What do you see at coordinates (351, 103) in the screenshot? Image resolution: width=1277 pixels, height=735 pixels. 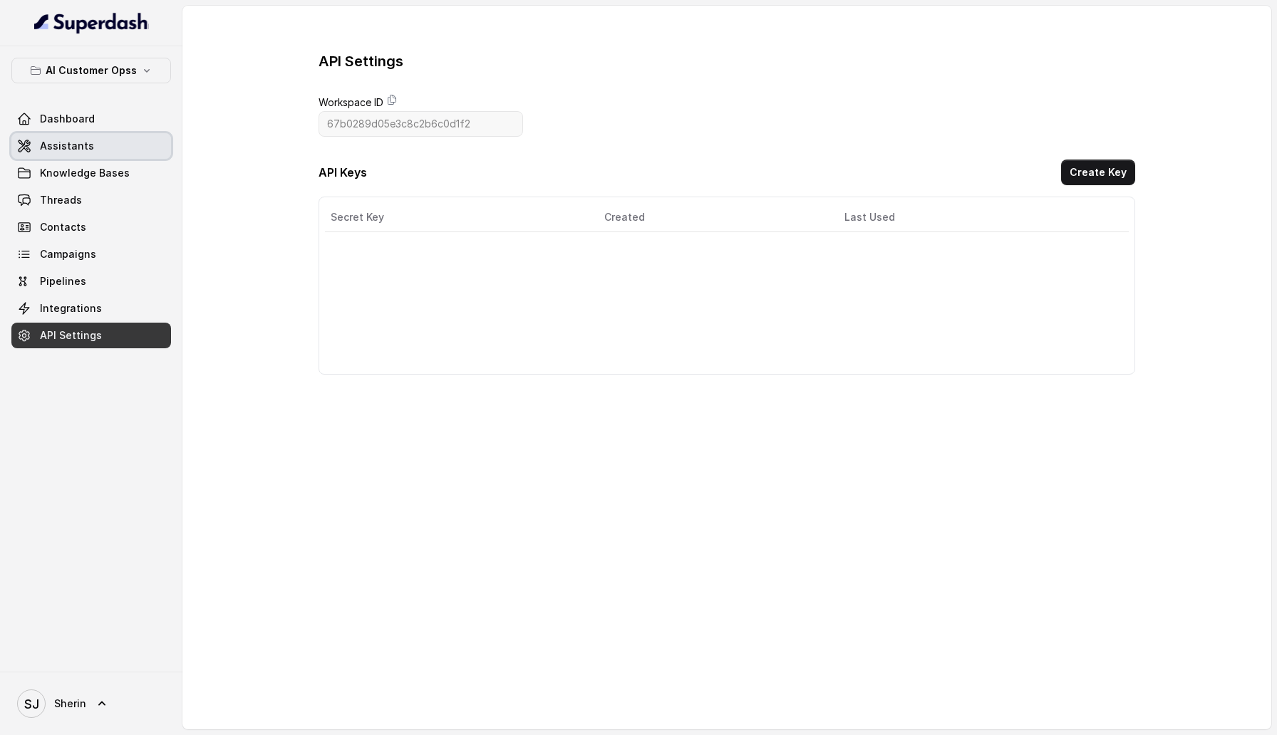 I see `label: Workspace ID` at bounding box center [351, 103].